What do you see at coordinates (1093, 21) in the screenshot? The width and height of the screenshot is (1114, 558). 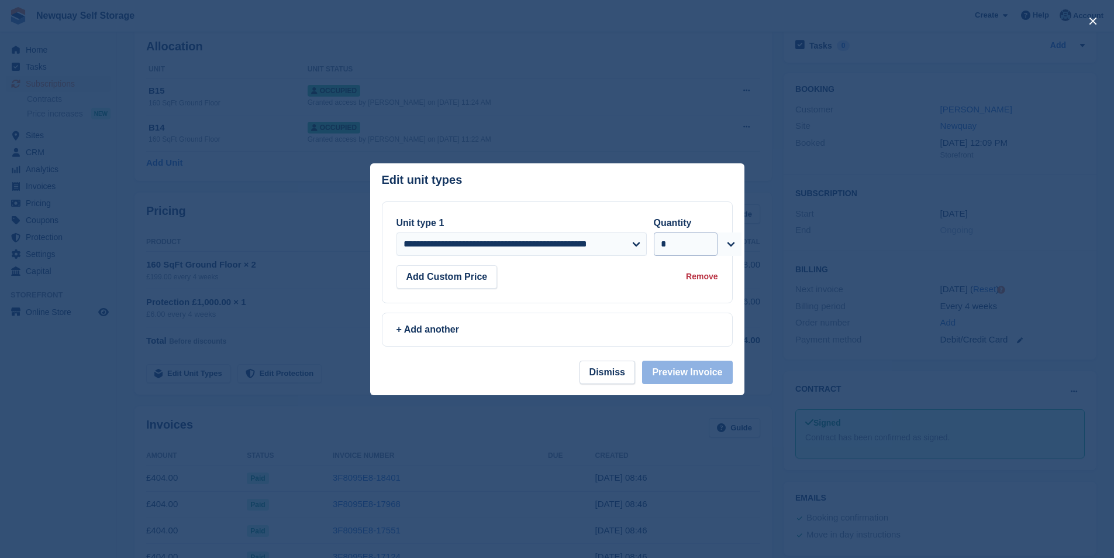 I see `button: close` at bounding box center [1093, 21].